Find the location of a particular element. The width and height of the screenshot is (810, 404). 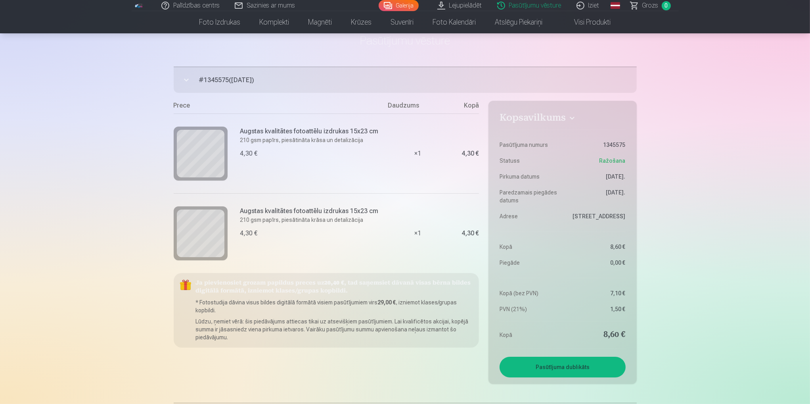

p: Lūdzu, ņemiet vērā: šis piedāvājums attiecas tikai uz atsevišķiem pasūtījumiem. Lai kvalificētos ... is located at coordinates (334, 329).